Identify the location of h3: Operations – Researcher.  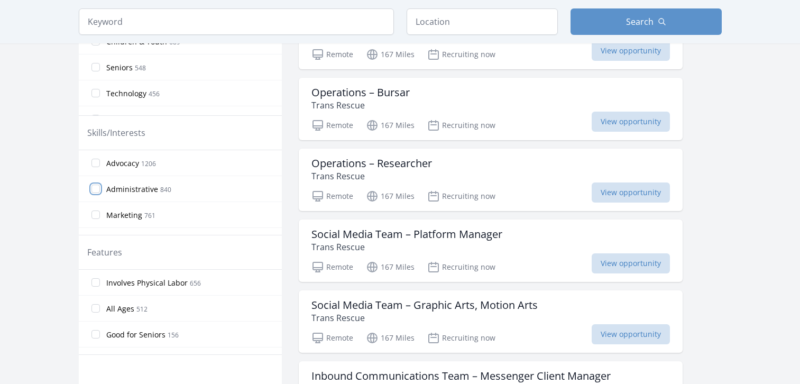
(372, 163).